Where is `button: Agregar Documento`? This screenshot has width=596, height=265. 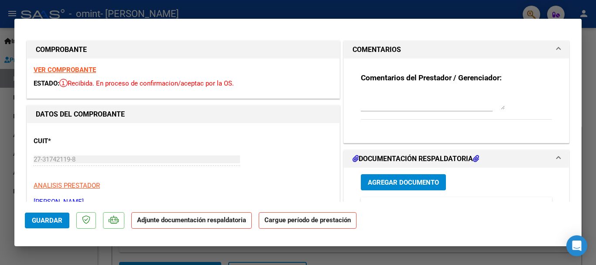
button: Agregar Documento is located at coordinates (403, 182).